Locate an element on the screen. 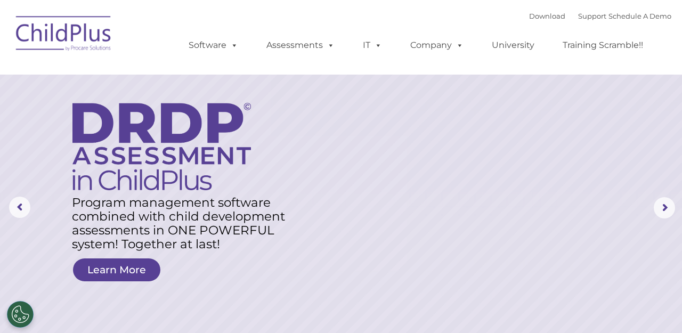  a: Software is located at coordinates (213, 45).